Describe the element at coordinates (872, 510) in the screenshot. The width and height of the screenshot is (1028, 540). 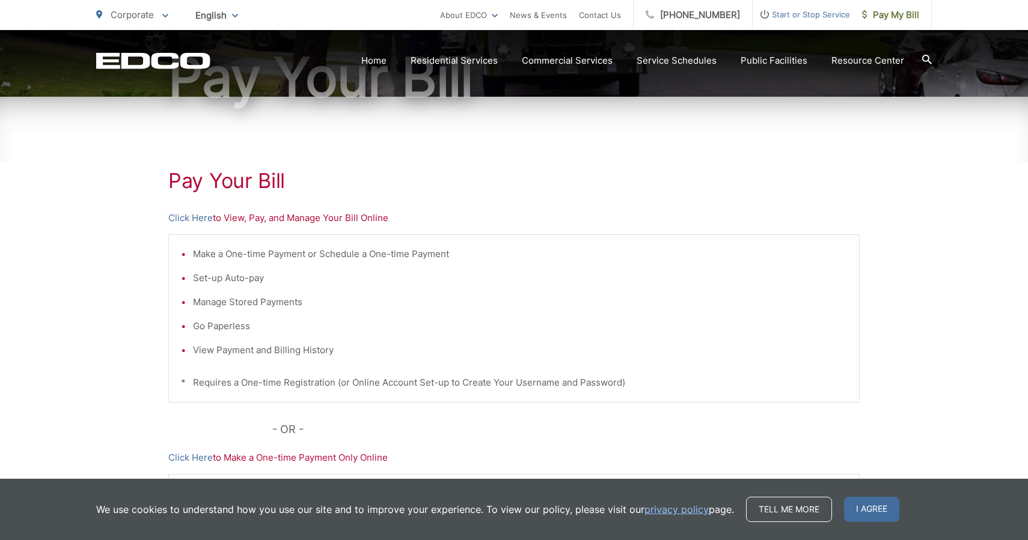
I see `span: I agree` at that location.